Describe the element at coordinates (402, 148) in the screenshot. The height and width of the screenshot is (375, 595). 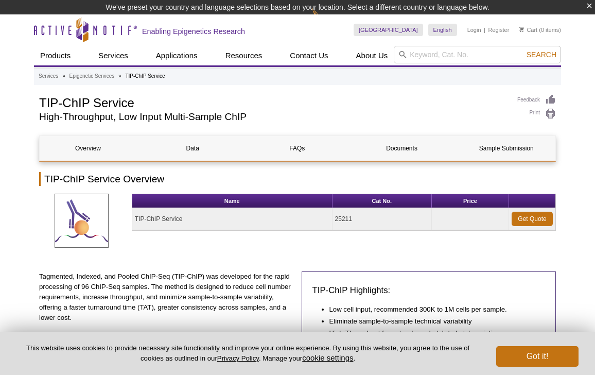
I see `a: Documents` at that location.